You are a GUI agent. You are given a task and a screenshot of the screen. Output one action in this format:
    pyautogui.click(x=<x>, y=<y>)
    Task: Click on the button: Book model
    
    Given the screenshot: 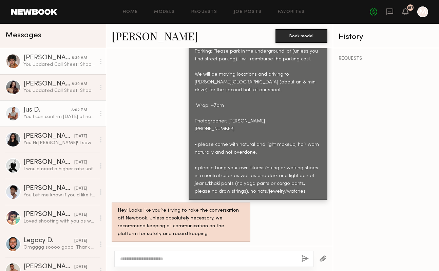 What is the action you would take?
    pyautogui.click(x=301, y=36)
    